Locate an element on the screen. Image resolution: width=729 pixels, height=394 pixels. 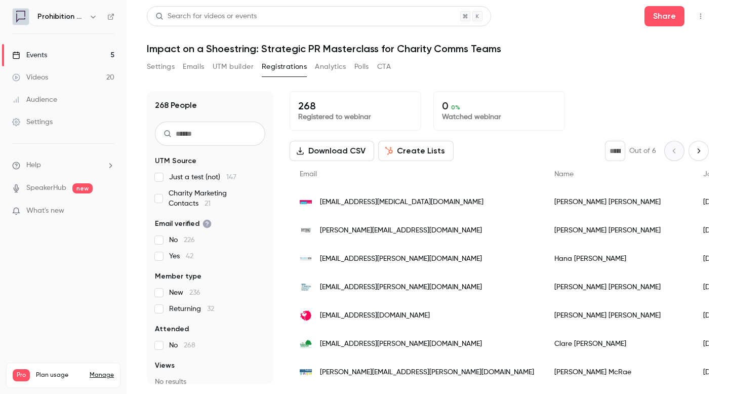
div: Settings is located at coordinates (32, 122).